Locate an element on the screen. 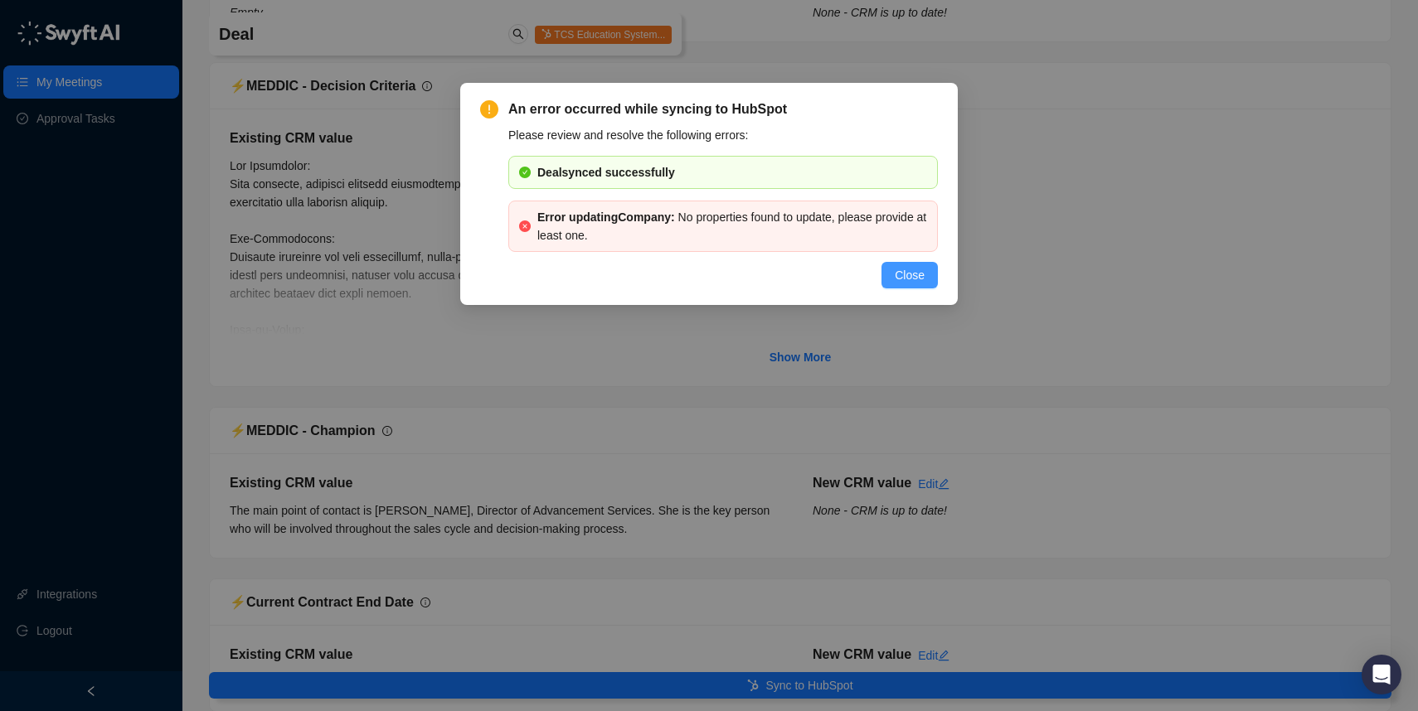  span: An error occurred while syncing to HubSpot is located at coordinates (723, 109).